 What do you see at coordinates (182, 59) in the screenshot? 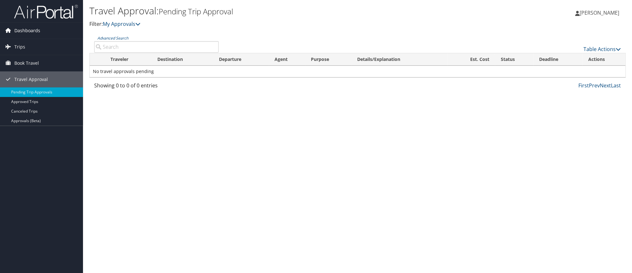
I see `th: Destination: activate to sort column ascending` at bounding box center [182, 59].